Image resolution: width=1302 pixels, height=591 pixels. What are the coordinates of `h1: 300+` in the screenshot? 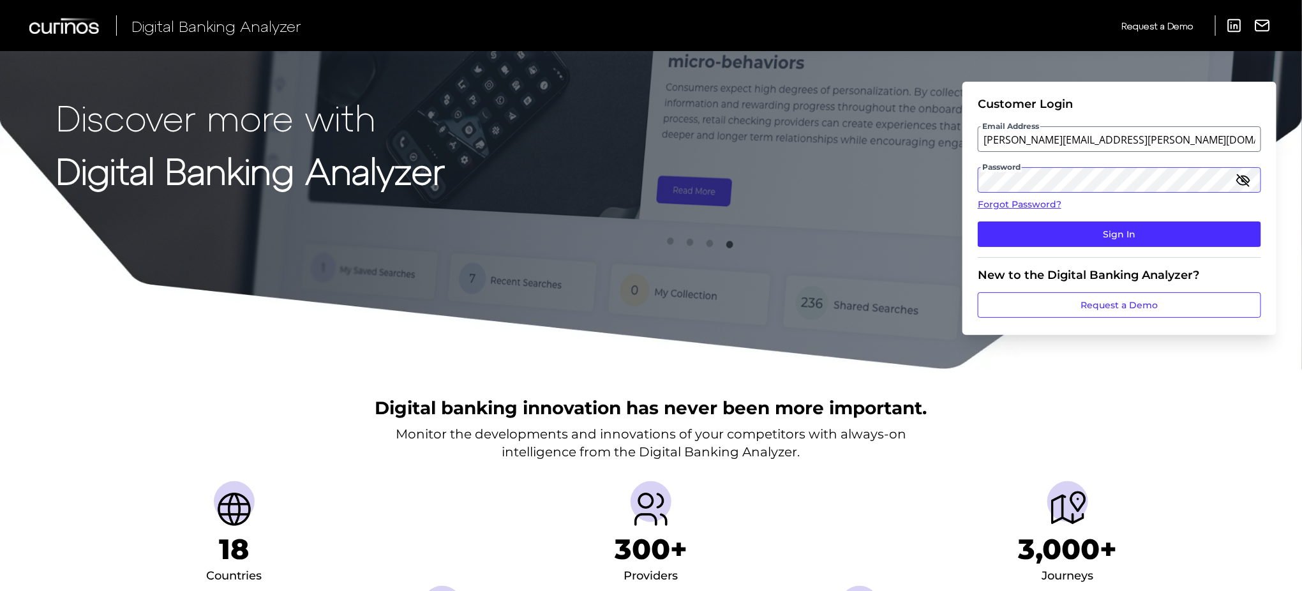 It's located at (651, 549).